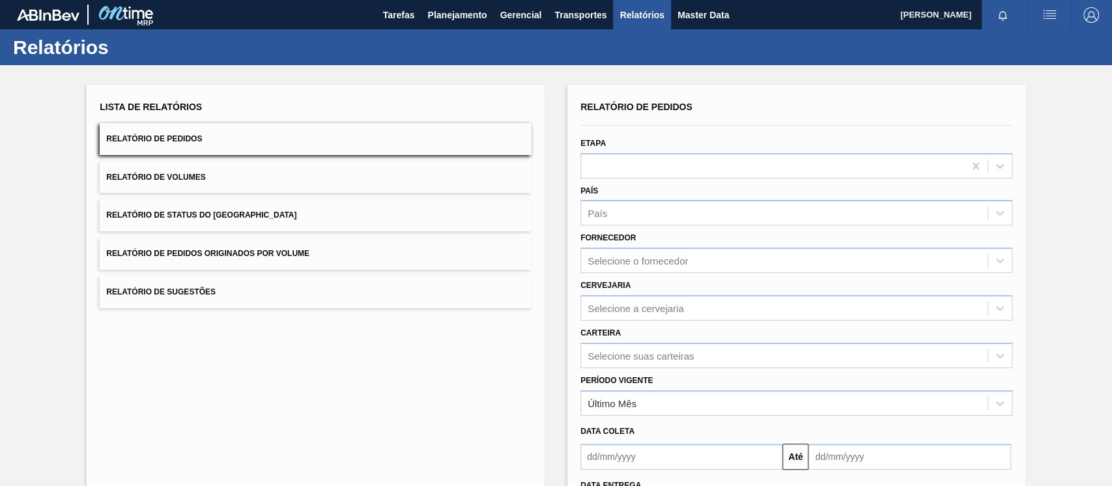 Image resolution: width=1112 pixels, height=486 pixels. What do you see at coordinates (611, 402) in the screenshot?
I see `div: Último Mês` at bounding box center [611, 402].